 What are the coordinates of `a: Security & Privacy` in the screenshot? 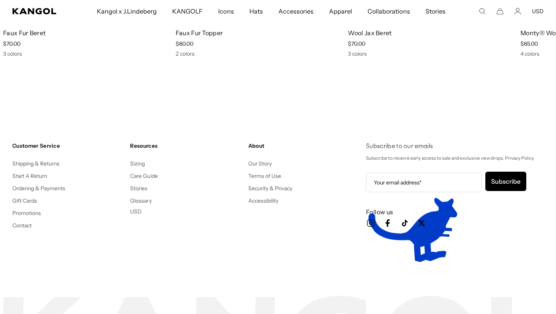 It's located at (270, 188).